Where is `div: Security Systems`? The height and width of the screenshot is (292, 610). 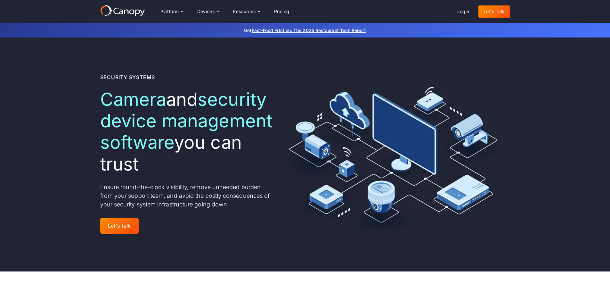
div: Security Systems is located at coordinates (128, 77).